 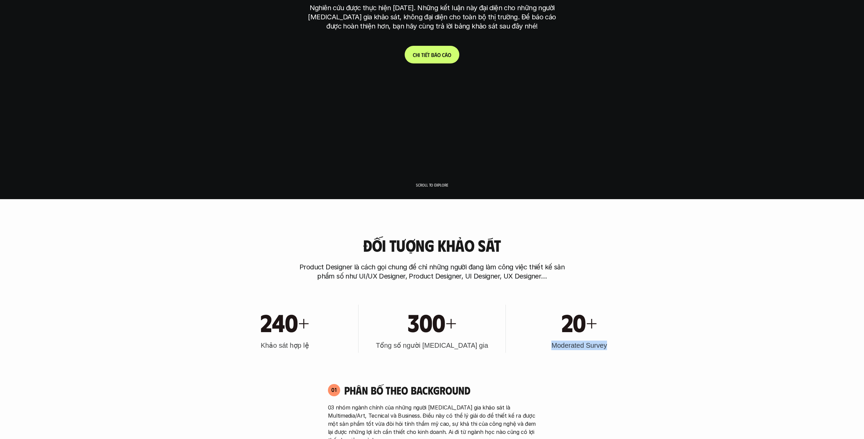 What do you see at coordinates (443, 55) in the screenshot?
I see `span: c` at bounding box center [443, 55].